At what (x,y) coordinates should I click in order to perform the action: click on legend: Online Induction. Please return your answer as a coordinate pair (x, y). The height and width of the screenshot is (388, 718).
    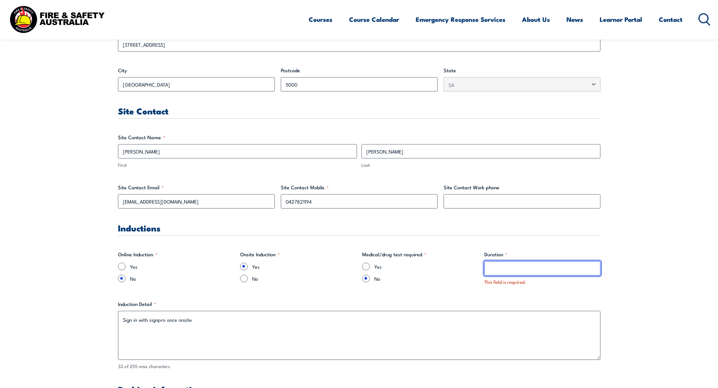
    Looking at the image, I should click on (137, 255).